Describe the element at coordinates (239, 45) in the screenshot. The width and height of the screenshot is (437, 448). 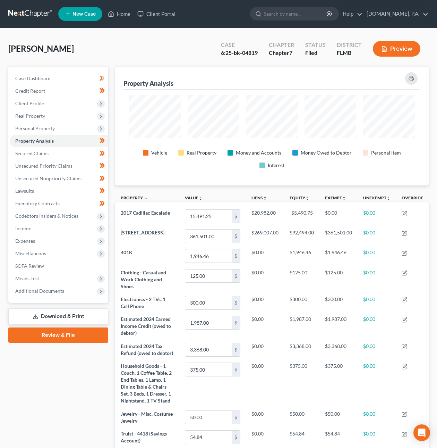
I see `div: Case` at that location.